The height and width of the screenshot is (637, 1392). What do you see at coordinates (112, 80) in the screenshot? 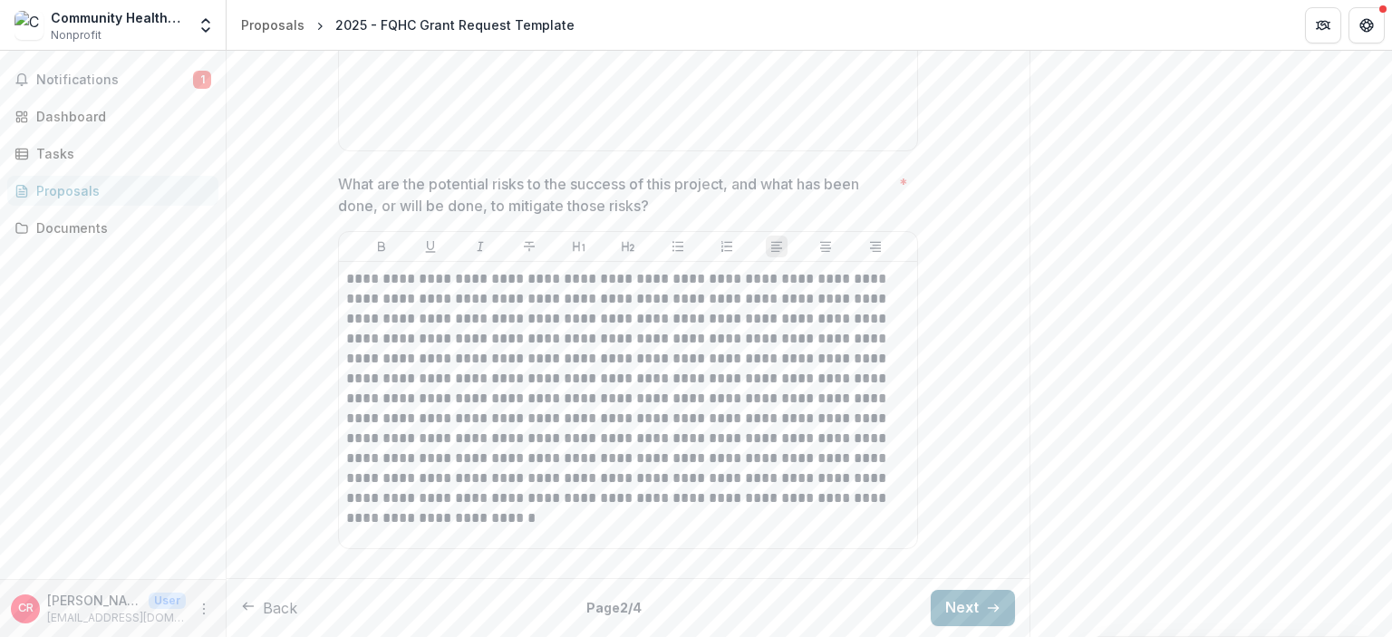
I see `button: Notifications1` at bounding box center [112, 80].